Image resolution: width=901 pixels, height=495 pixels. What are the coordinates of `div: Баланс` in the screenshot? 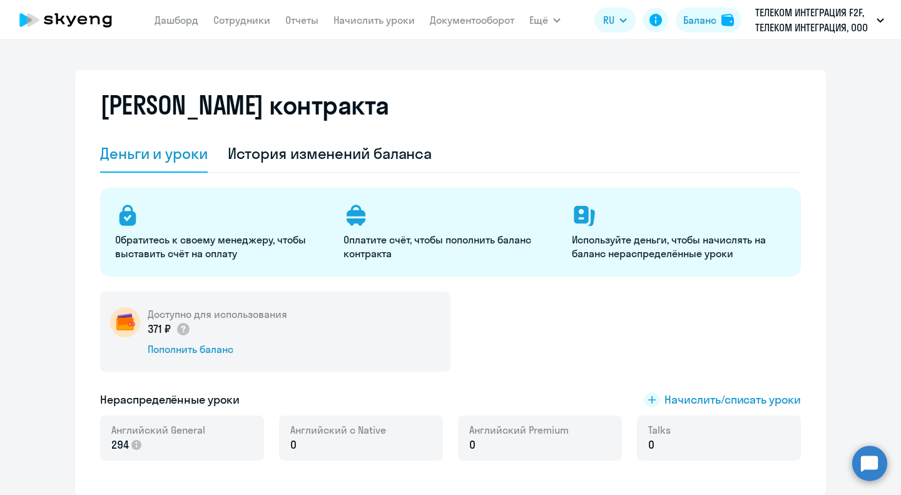 It's located at (699, 20).